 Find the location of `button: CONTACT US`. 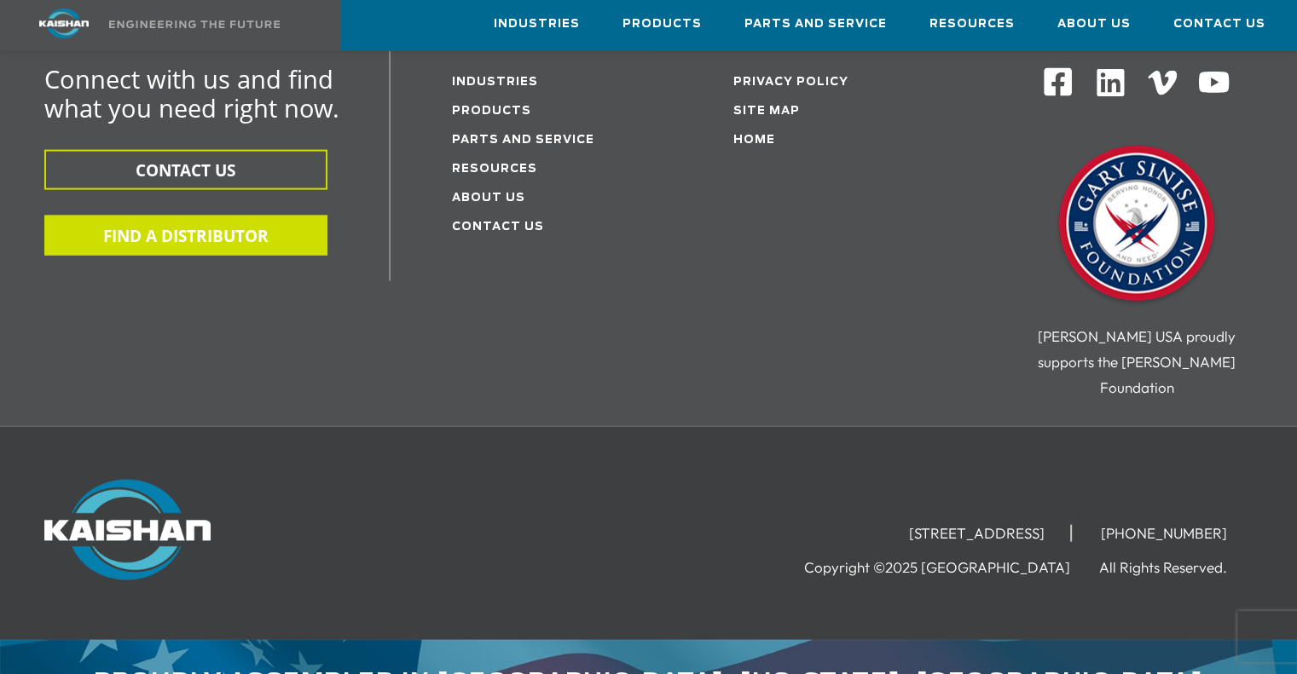

button: CONTACT US is located at coordinates (186, 170).